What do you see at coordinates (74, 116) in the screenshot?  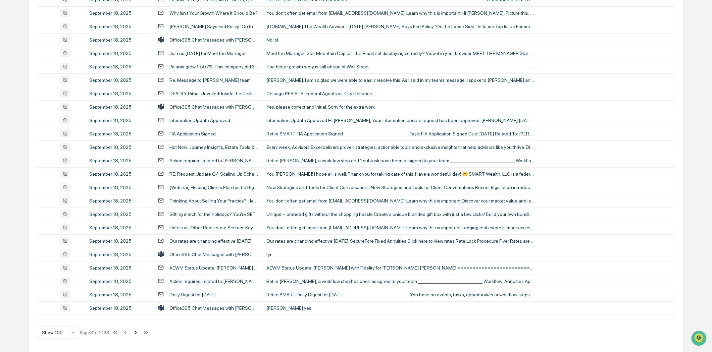 I see `span: Pylon` at bounding box center [74, 116].